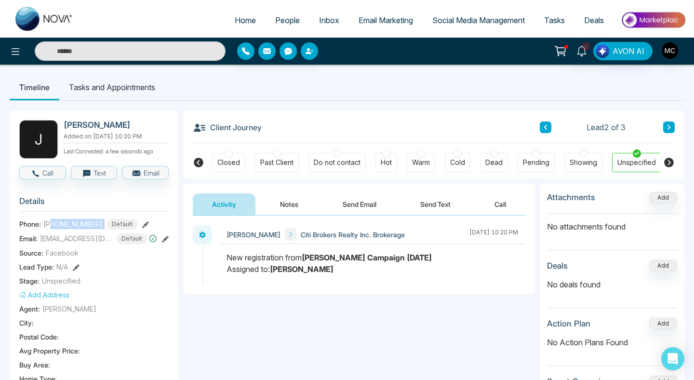 The image size is (694, 380). What do you see at coordinates (287, 20) in the screenshot?
I see `a: People` at bounding box center [287, 20].